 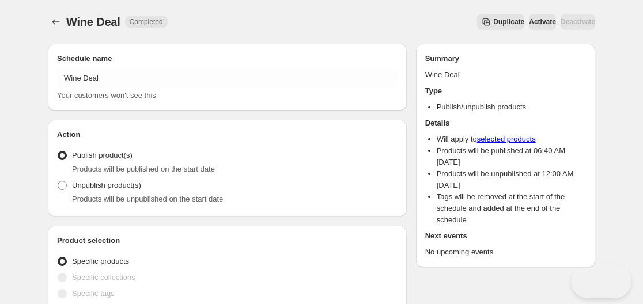 I want to click on h2: Product selection, so click(x=227, y=241).